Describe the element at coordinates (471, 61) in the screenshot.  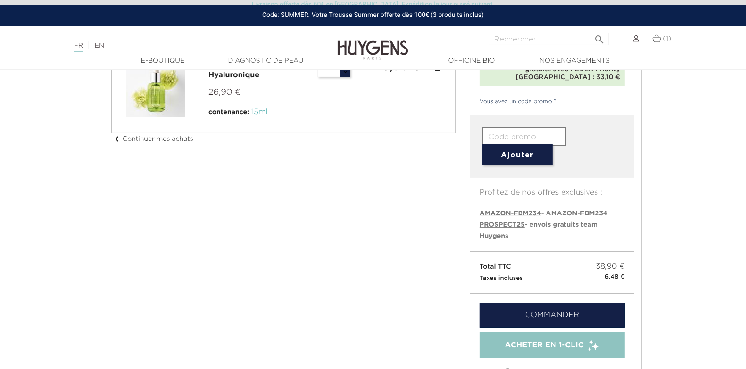
I see `a: Officine Bio` at that location.